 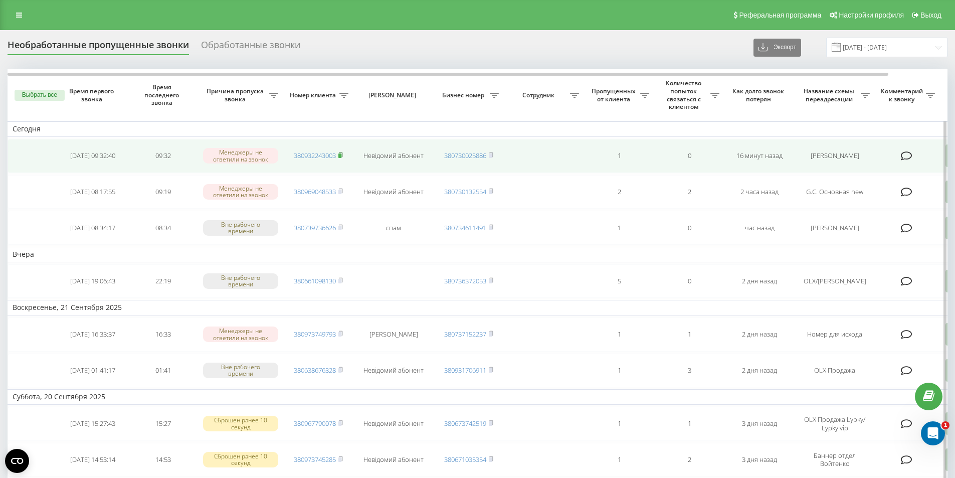 What do you see at coordinates (315, 459) in the screenshot?
I see `a: 380973745285` at bounding box center [315, 459].